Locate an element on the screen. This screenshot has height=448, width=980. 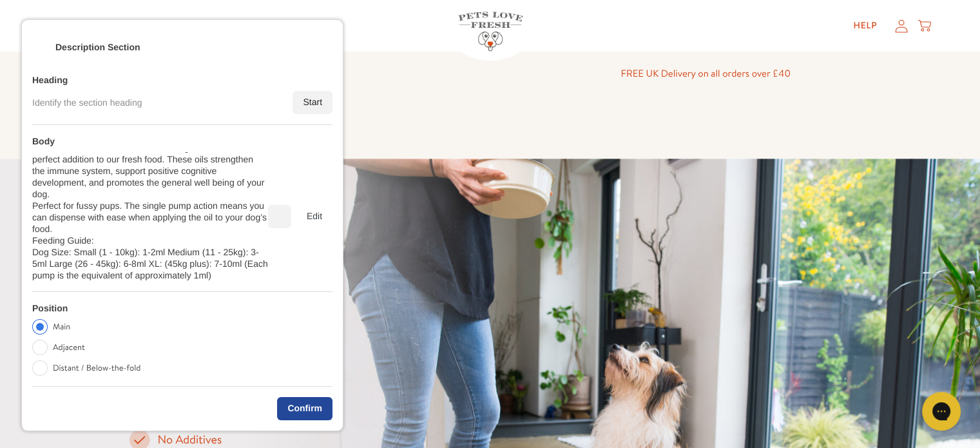
label: Main is located at coordinates (61, 327).